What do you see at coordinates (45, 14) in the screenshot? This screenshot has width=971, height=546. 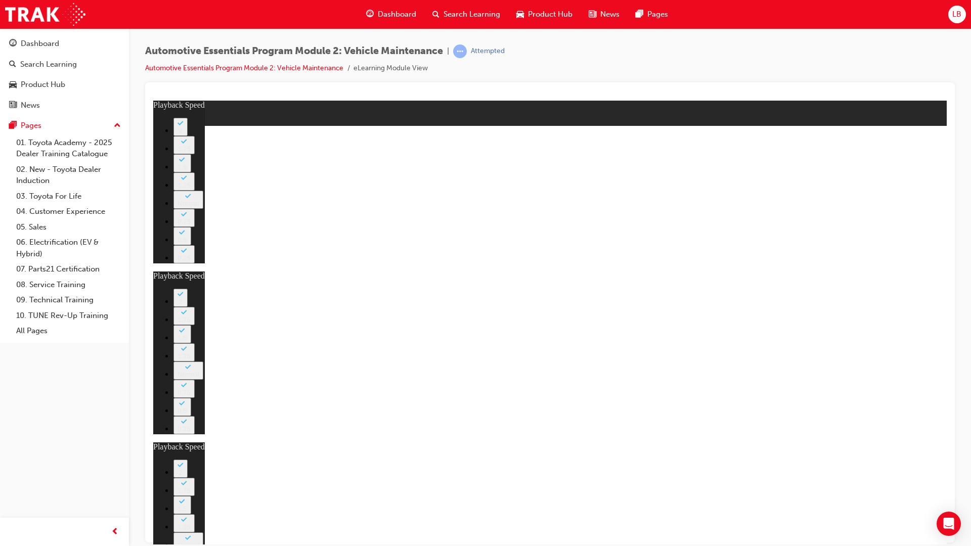 I see `img: Trak` at bounding box center [45, 14].